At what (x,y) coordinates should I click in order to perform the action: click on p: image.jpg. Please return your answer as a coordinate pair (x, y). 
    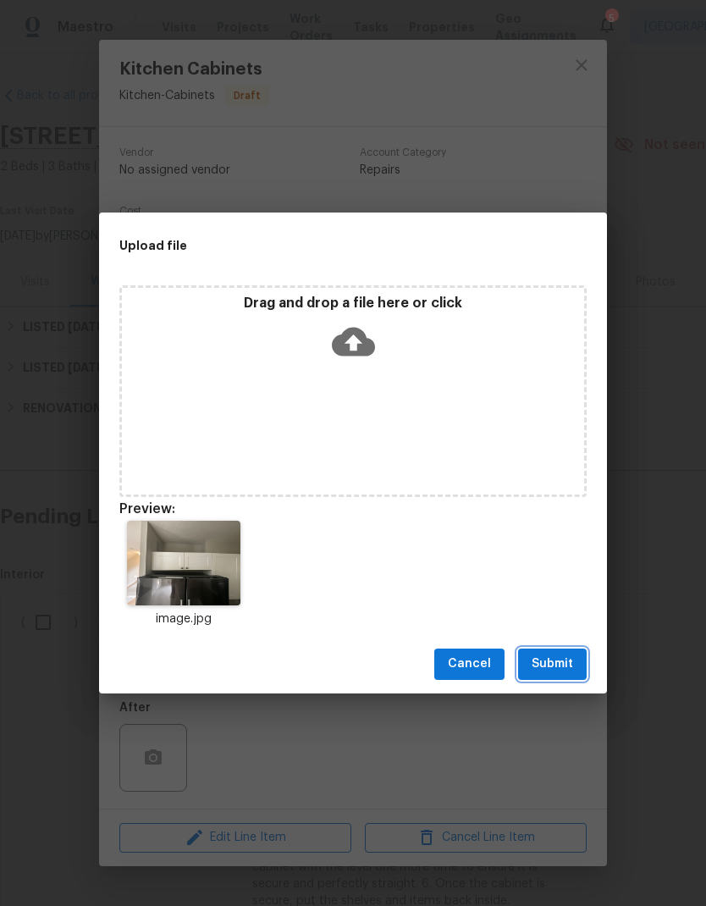
    Looking at the image, I should click on (184, 619).